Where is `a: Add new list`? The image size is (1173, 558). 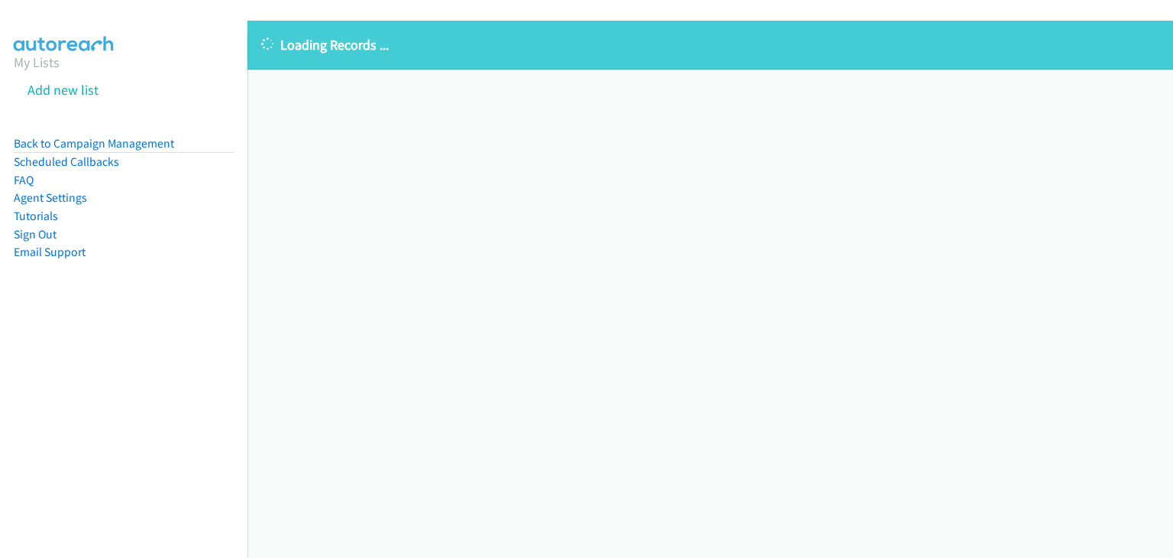 a: Add new list is located at coordinates (63, 89).